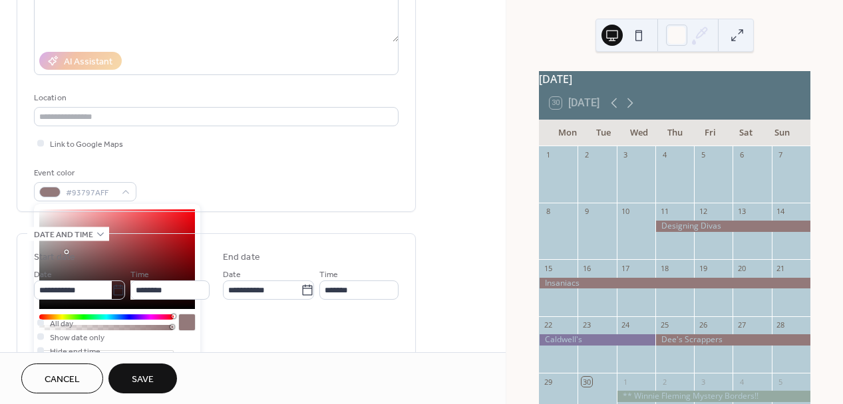 The height and width of the screenshot is (404, 843). I want to click on div: Start date, so click(55, 257).